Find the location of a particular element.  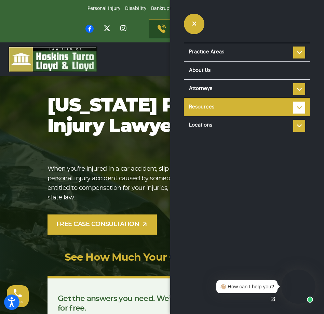

img: arrow-up-right-light.svg is located at coordinates (145, 224).